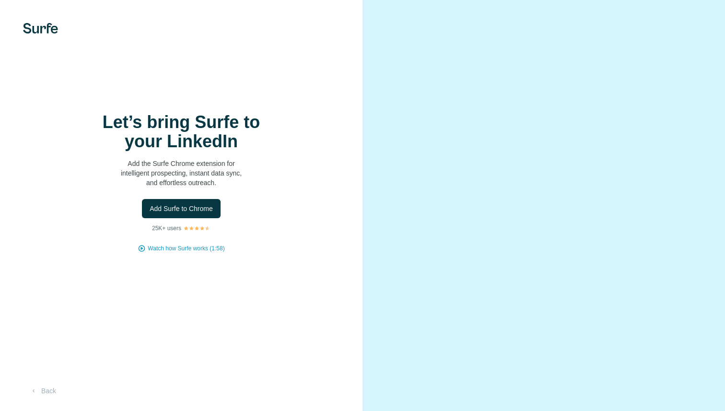 This screenshot has width=725, height=411. I want to click on p: Add the Surfe Chrome extension for intelligent prospecting, instant data sync, and effortless out..., so click(181, 173).